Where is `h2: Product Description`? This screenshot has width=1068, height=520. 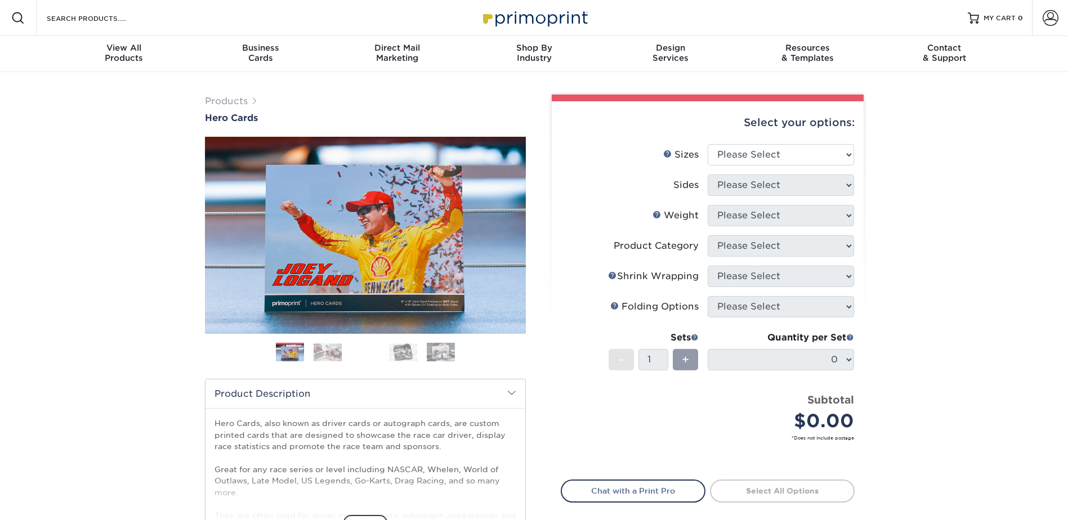
h2: Product Description is located at coordinates (365, 394).